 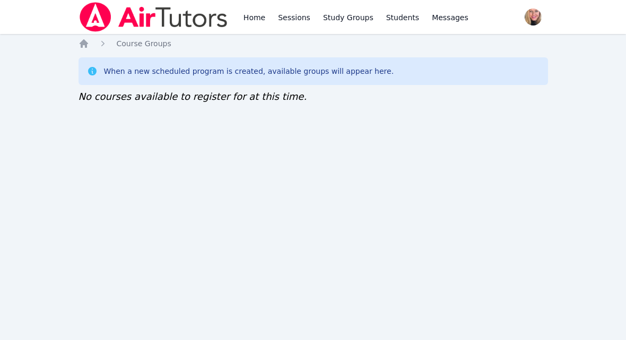 What do you see at coordinates (153, 17) in the screenshot?
I see `img: Air Tutors` at bounding box center [153, 17].